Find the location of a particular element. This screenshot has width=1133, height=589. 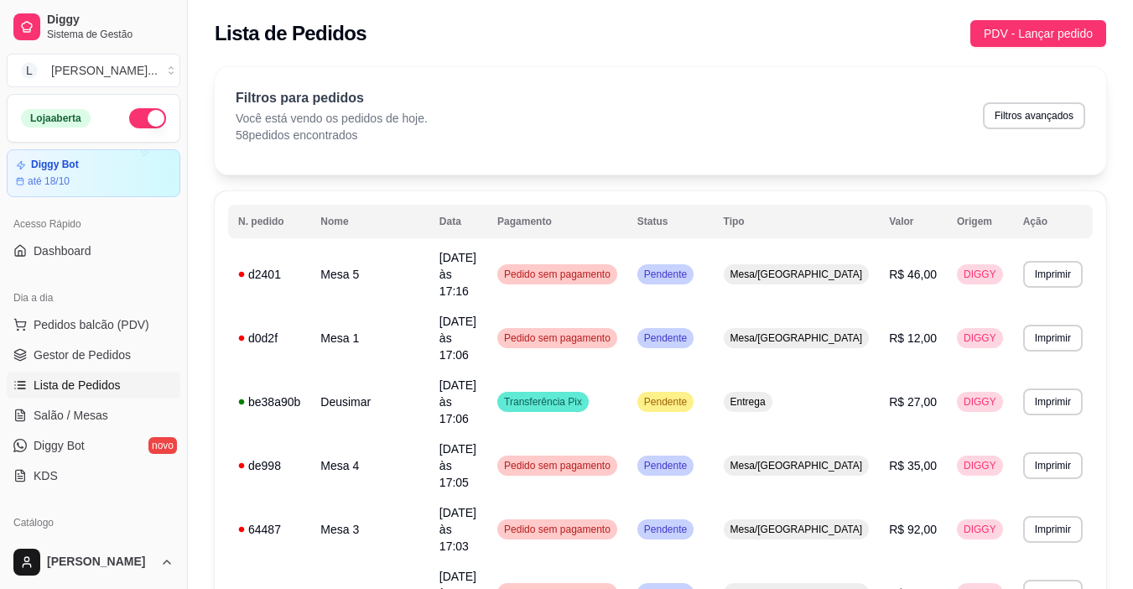

a: KDS is located at coordinates (93, 475).